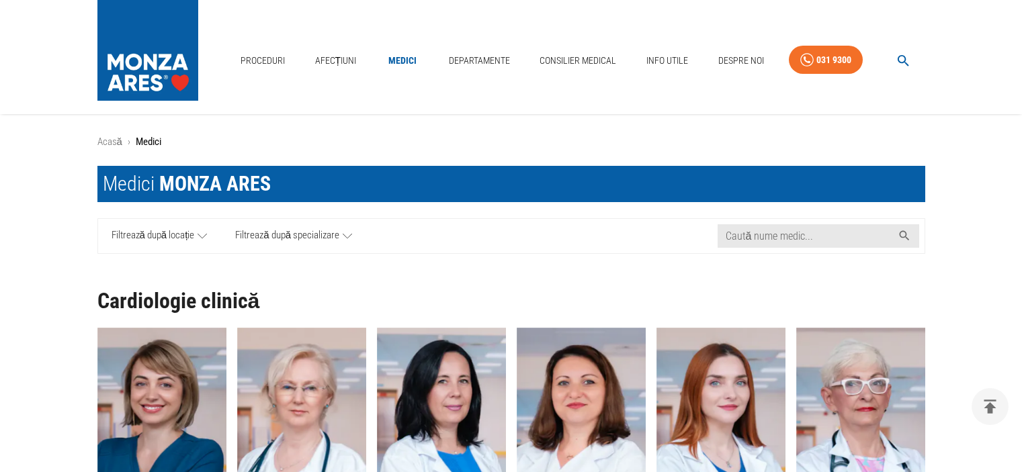 The height and width of the screenshot is (472, 1022). Describe the element at coordinates (826, 60) in the screenshot. I see `a: 031 9300` at that location.